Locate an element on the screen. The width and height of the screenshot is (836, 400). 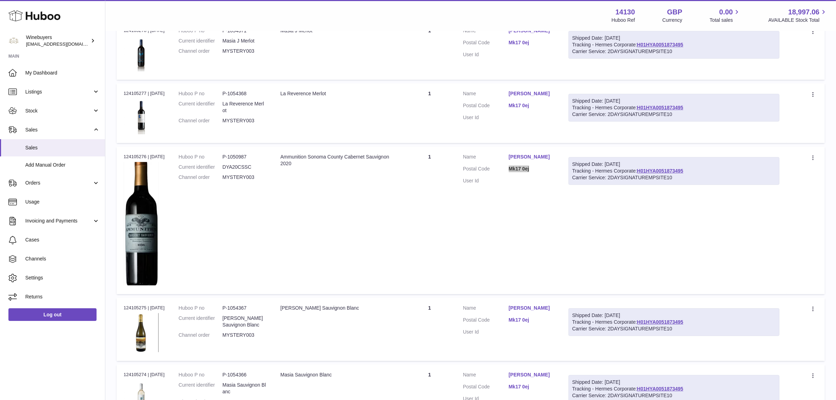
div: Winebuyers is located at coordinates (58, 41).